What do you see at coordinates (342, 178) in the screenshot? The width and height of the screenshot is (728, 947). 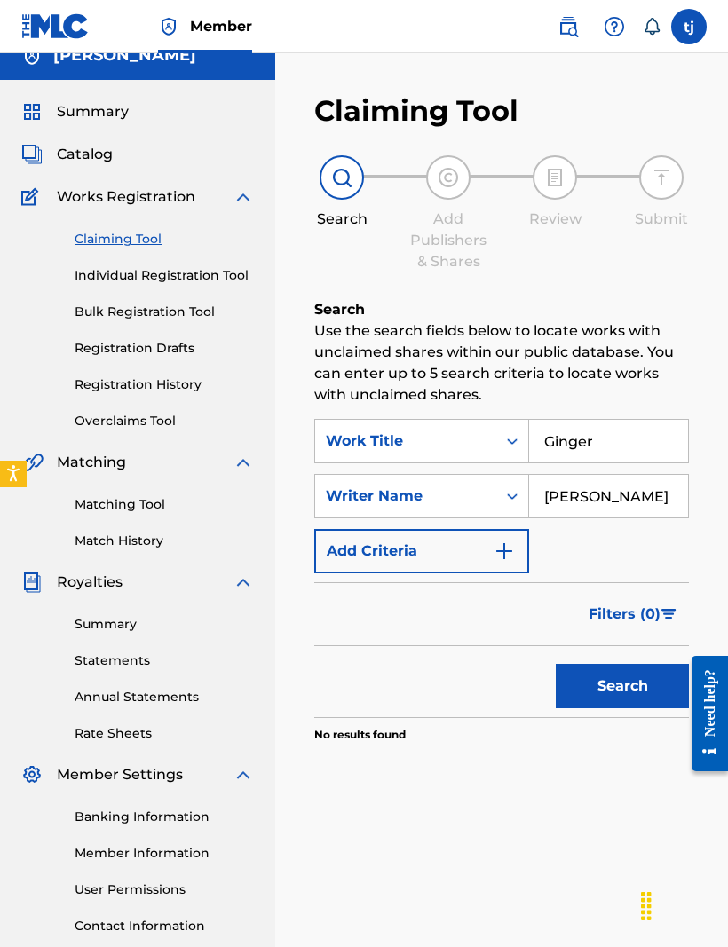 I see `img: step indicator icon for Search` at bounding box center [342, 178].